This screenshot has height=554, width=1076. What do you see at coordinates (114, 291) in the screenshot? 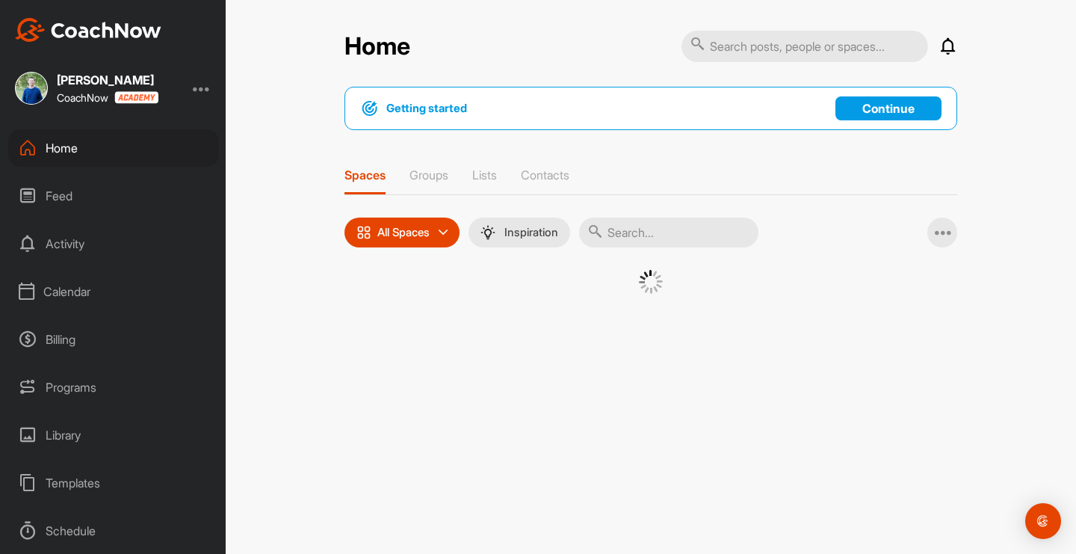
I see `div: Calendar` at bounding box center [114, 291].